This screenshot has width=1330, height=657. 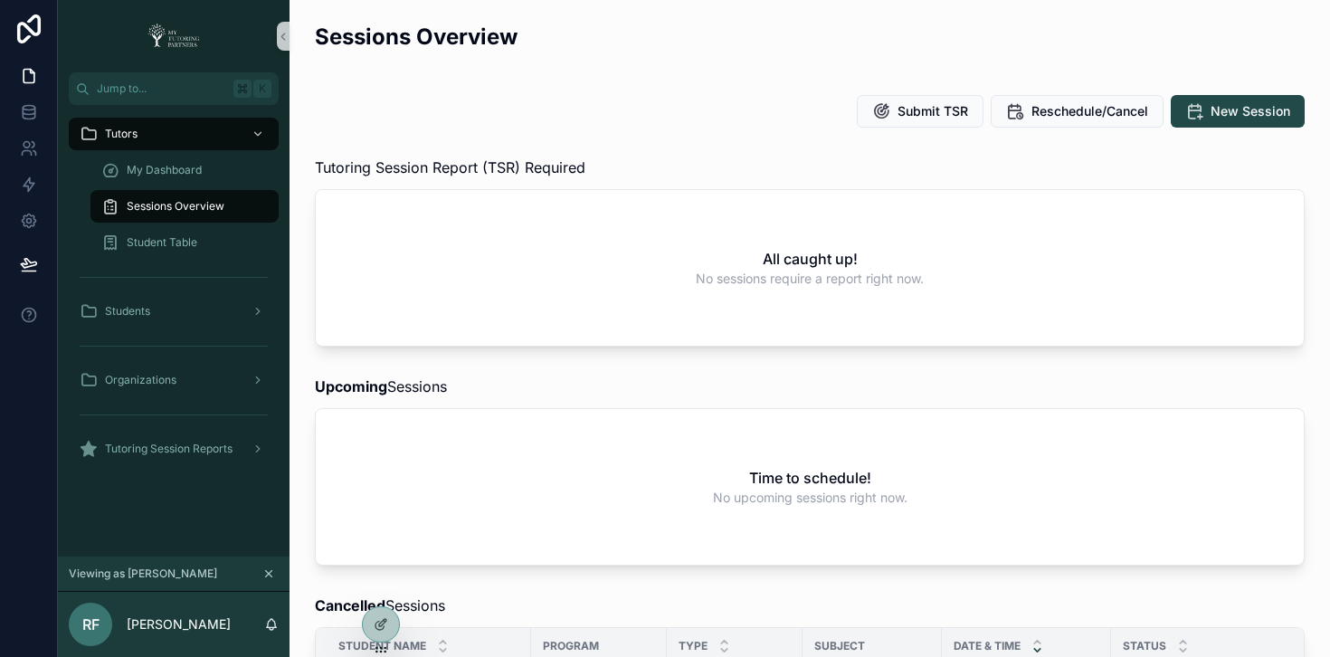 What do you see at coordinates (1251, 111) in the screenshot?
I see `span: New Session` at bounding box center [1251, 111].